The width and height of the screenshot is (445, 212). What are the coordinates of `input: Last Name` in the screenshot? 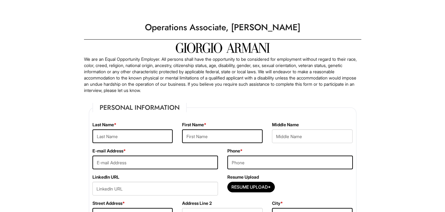 It's located at (133, 136).